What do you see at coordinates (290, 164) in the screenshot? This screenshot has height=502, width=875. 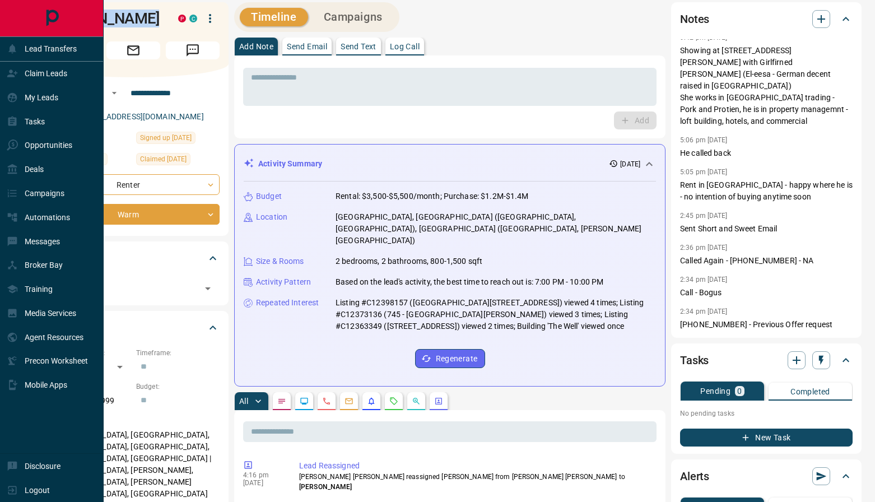 I see `p: Activity Summary` at bounding box center [290, 164].